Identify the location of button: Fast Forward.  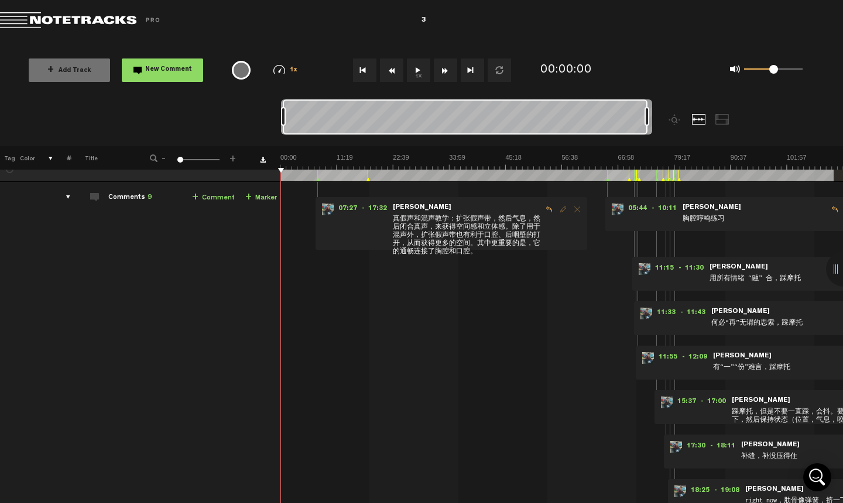
(445, 70).